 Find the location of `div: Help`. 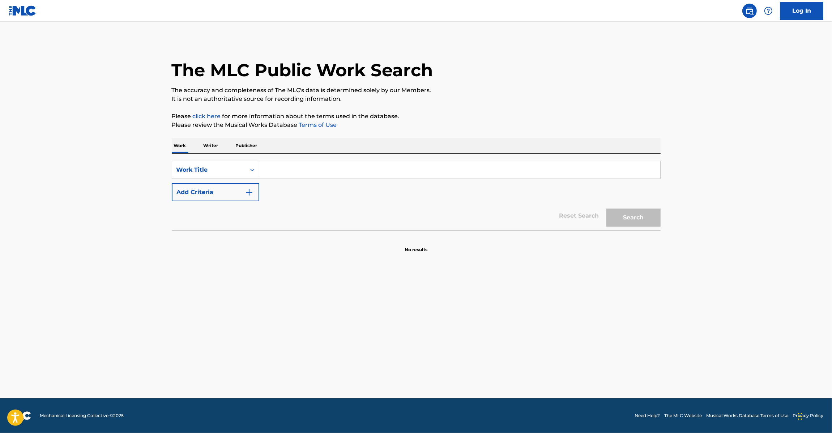

div: Help is located at coordinates (769, 11).